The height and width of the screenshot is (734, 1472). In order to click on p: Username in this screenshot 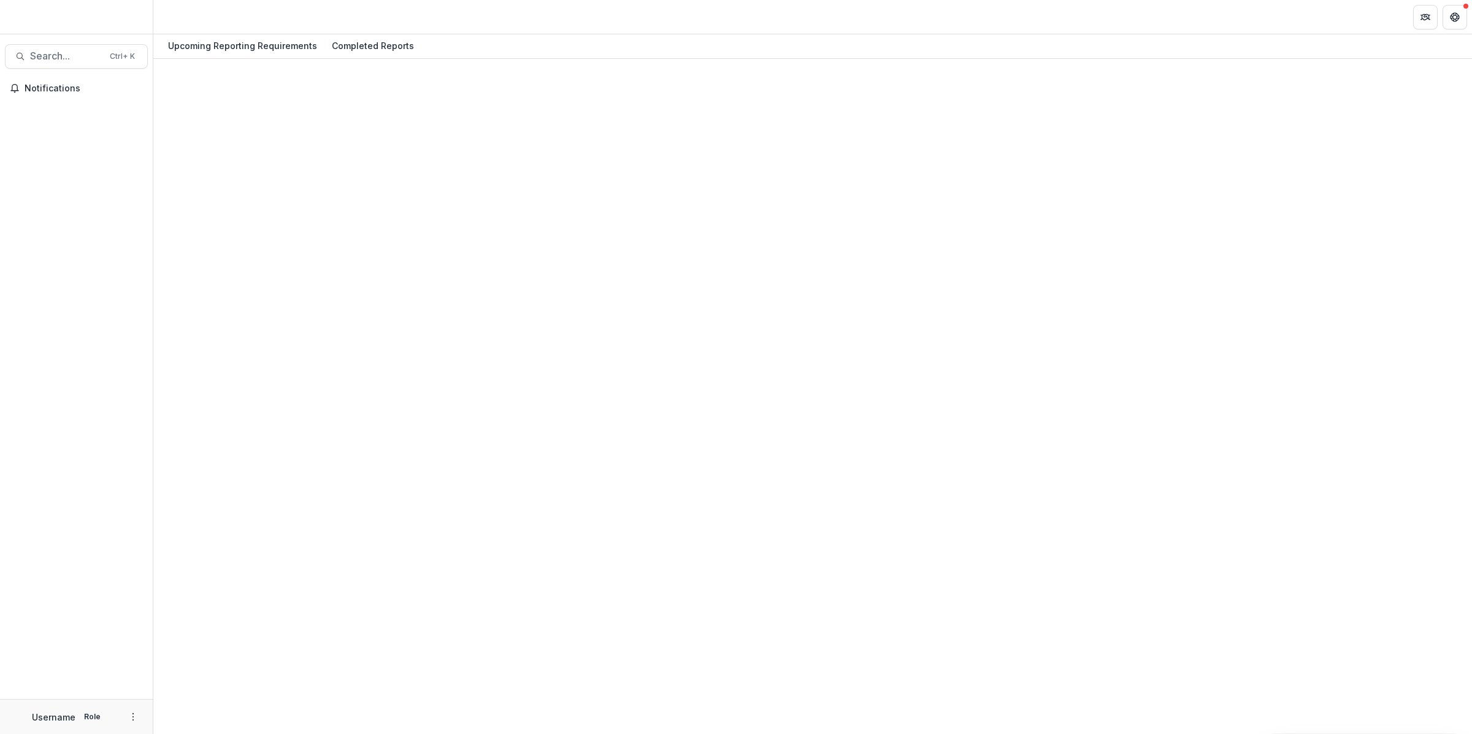, I will do `click(53, 717)`.